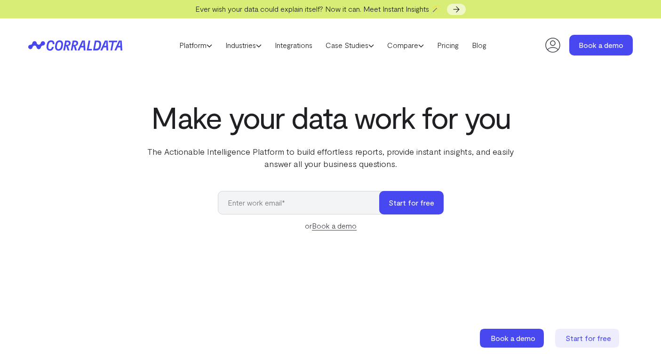 The width and height of the screenshot is (661, 357). I want to click on div: or, so click(331, 226).